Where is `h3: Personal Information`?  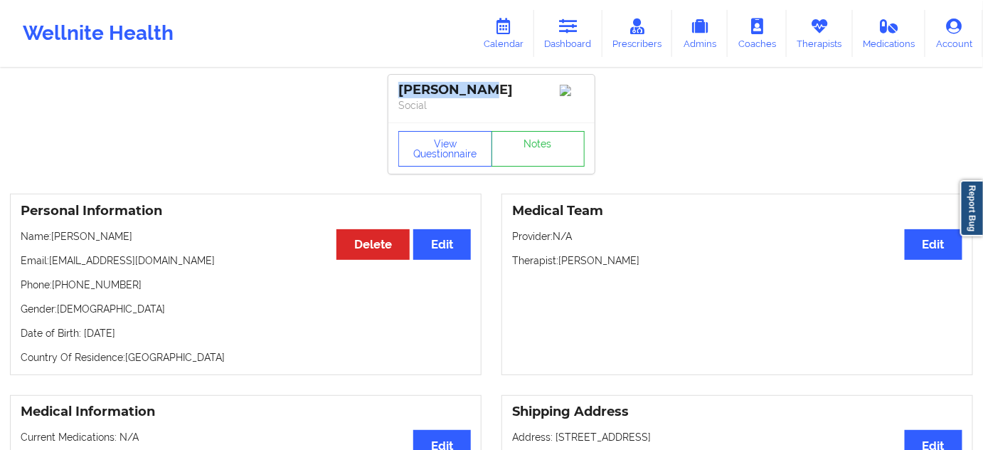 h3: Personal Information is located at coordinates (245, 211).